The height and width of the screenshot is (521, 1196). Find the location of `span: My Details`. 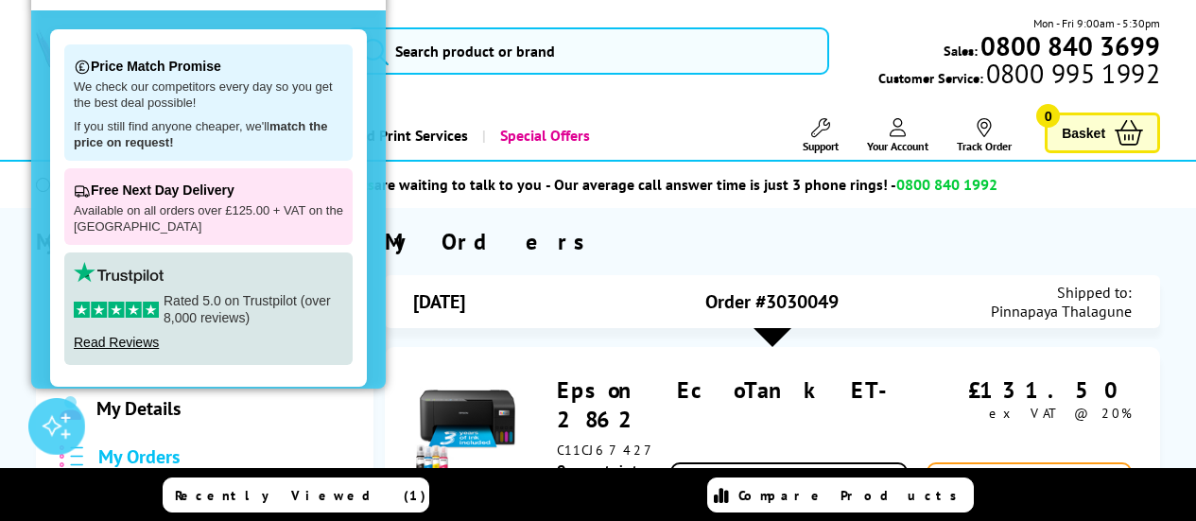

span: My Details is located at coordinates (138, 408).